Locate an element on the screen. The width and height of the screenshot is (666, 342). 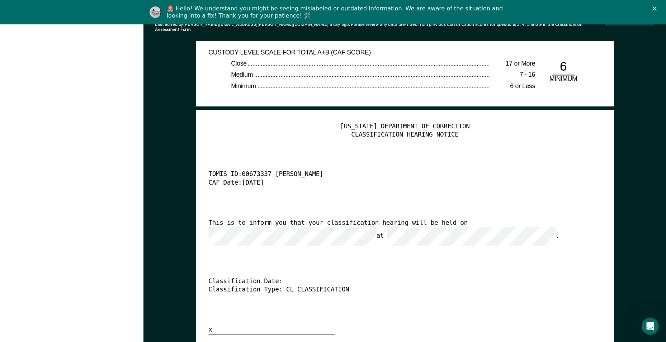
div: CUSTODY LEVEL SCALE FOR TOTAL A+B (CAF SCORE) is located at coordinates (360, 52).